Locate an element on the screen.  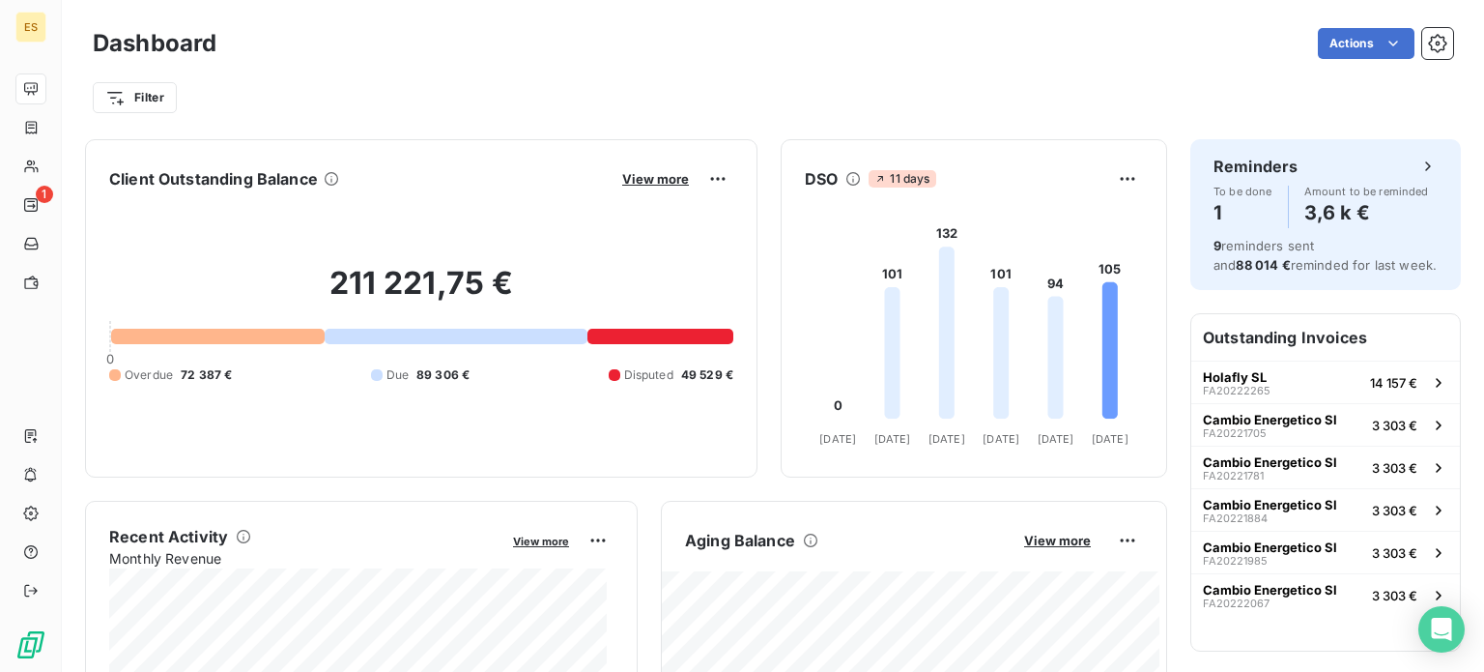
div: Open Intercom Messenger is located at coordinates (1442, 629).